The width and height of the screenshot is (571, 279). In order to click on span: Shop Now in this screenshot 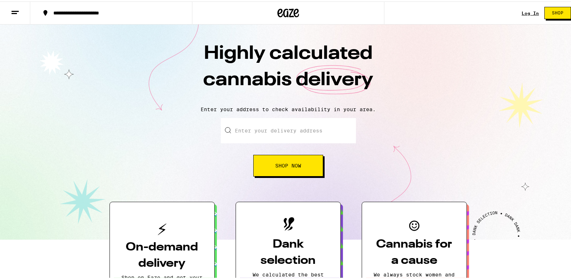, I will do `click(288, 164)`.